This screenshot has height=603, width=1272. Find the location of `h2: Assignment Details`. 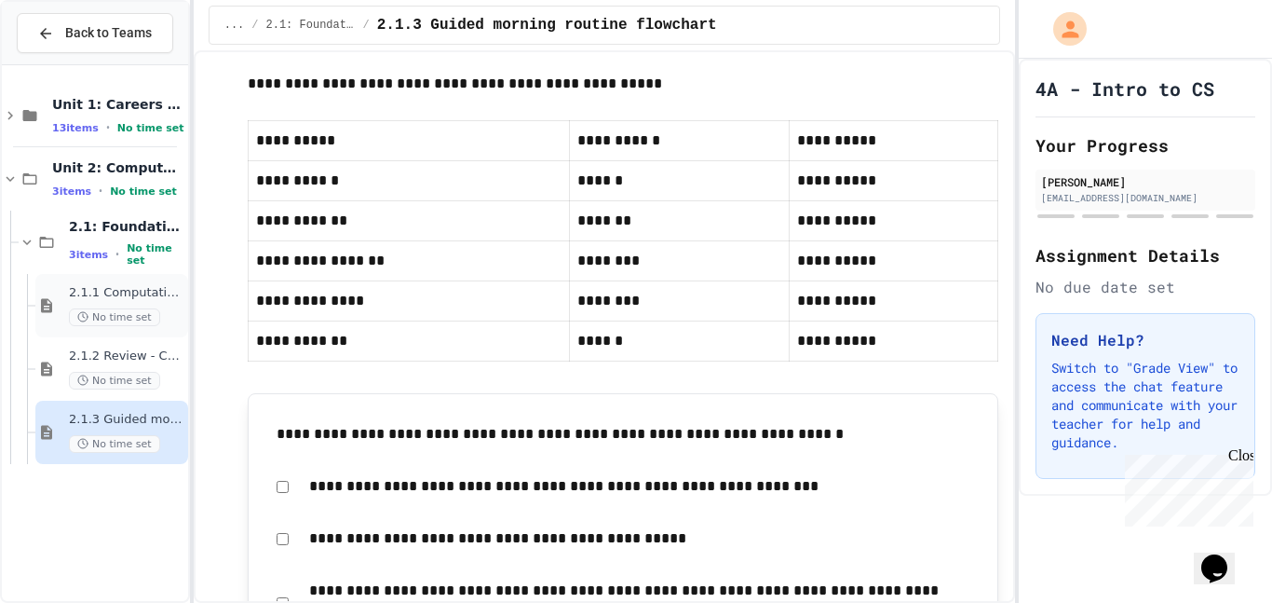

h2: Assignment Details is located at coordinates (1146, 255).